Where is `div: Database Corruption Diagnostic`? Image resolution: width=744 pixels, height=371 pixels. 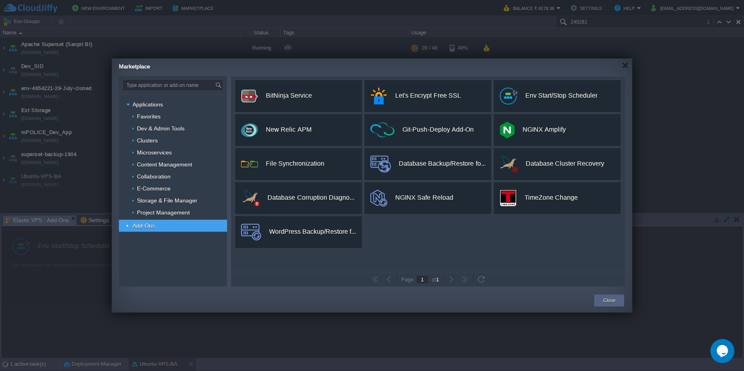
div: Database Corruption Diagnostic is located at coordinates (311, 198).